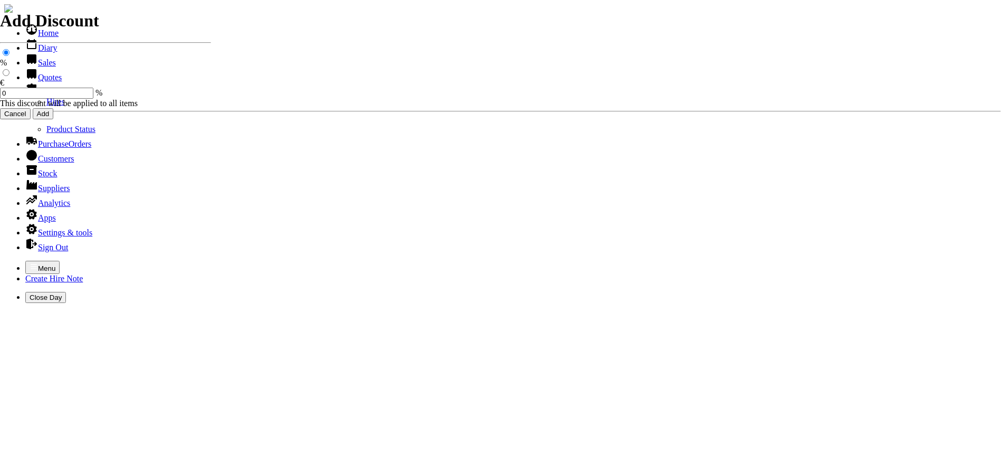 The height and width of the screenshot is (473, 1005). Describe the element at coordinates (41, 173) in the screenshot. I see `a: Stock` at that location.